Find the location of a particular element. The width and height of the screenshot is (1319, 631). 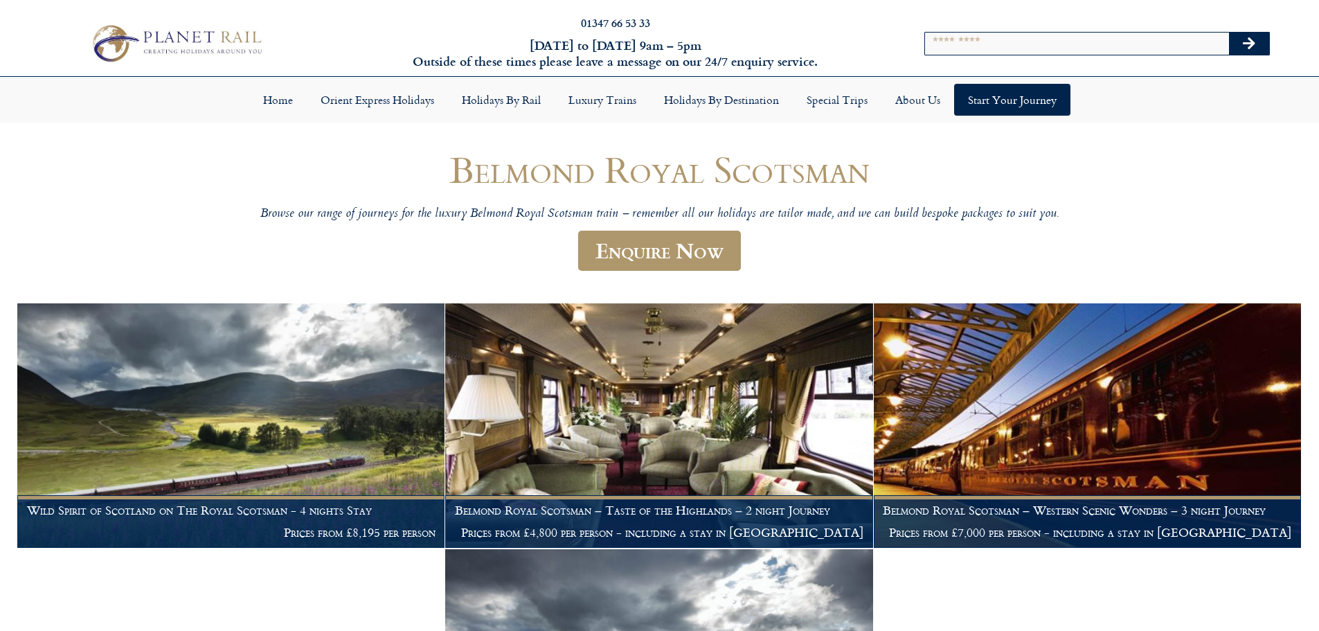

a: Enquire Now is located at coordinates (659, 251).